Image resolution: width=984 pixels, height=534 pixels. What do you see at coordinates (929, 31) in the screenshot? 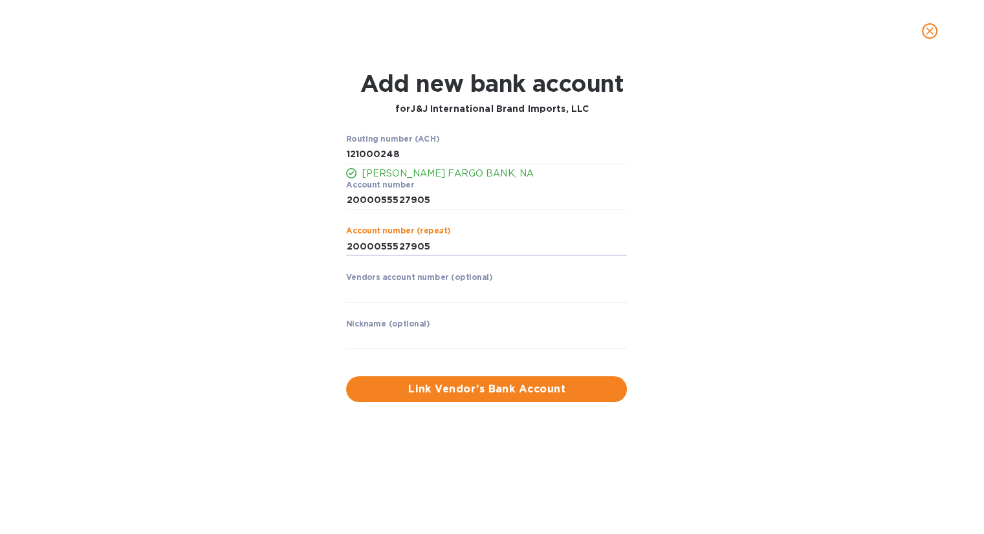
I see `button: close` at bounding box center [929, 31].